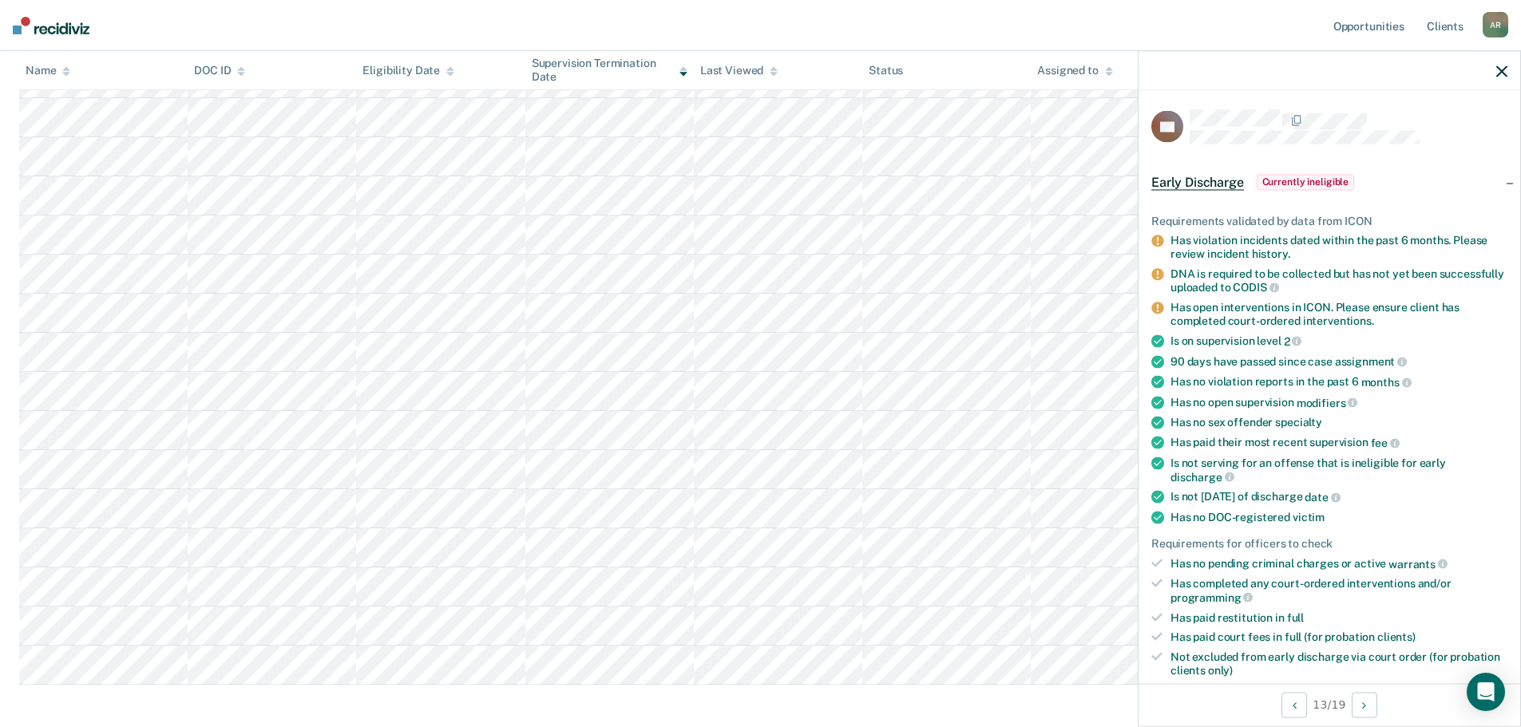 The image size is (1521, 727). I want to click on span: warrants, so click(1418, 564).